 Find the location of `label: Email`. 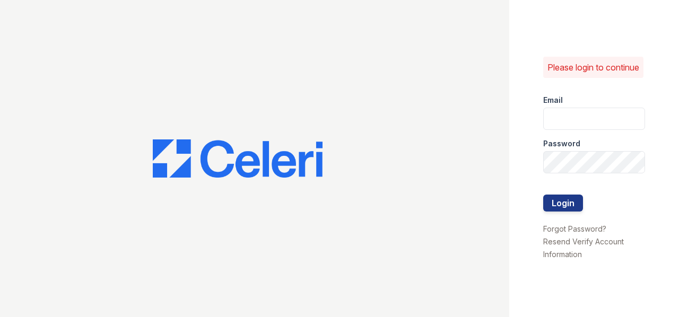

label: Email is located at coordinates (553, 100).